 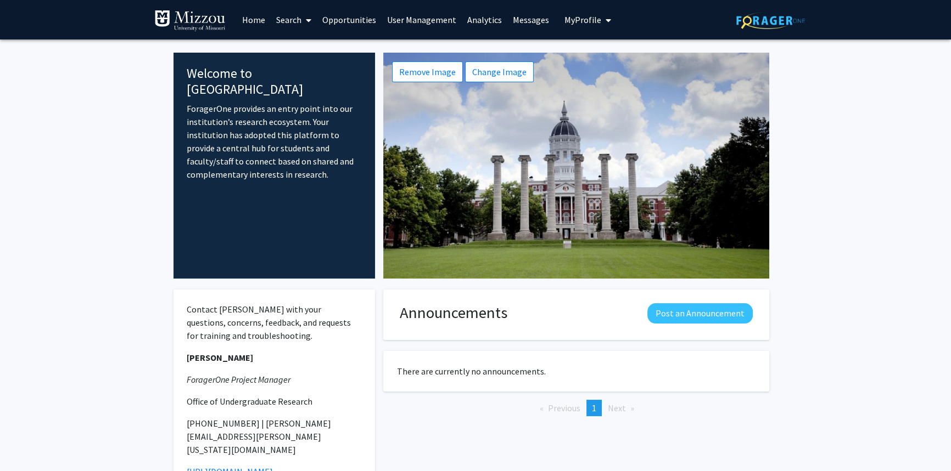 I want to click on p: ForagerOne provides an entry point into our institution’s research ecosystem. Your institution ha..., so click(x=274, y=142).